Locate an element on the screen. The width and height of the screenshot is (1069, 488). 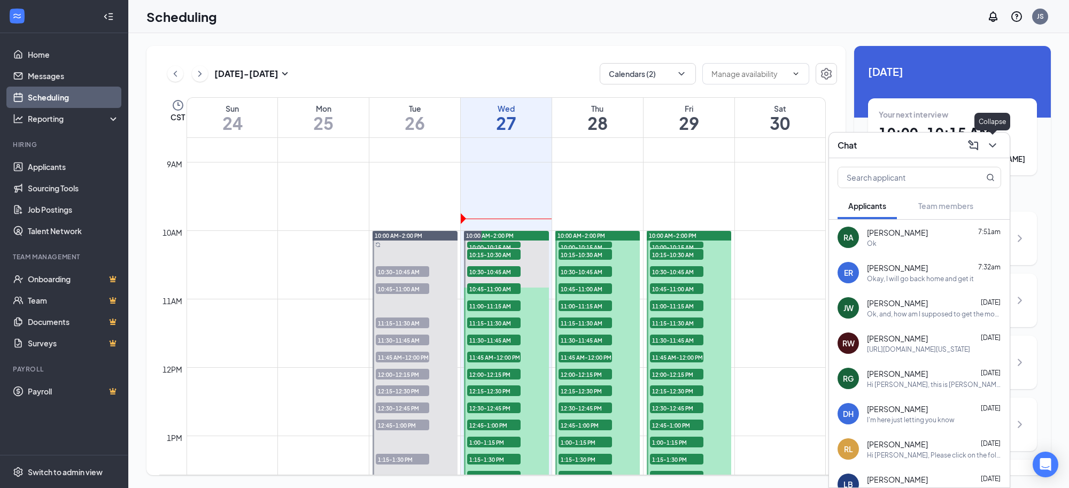
div: Thu is located at coordinates (597, 108).